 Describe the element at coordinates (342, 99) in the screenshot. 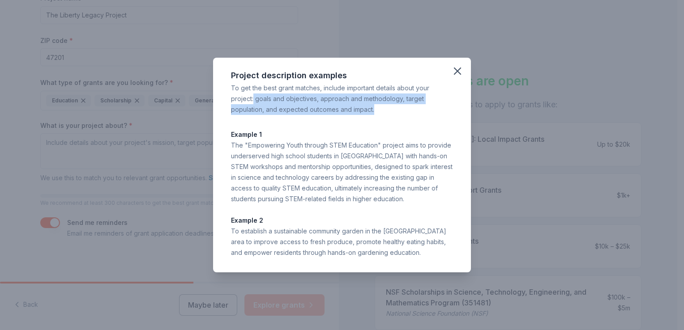

I see `div: To get the best grant matches, include important details about your project: goals and objectives...` at that location.